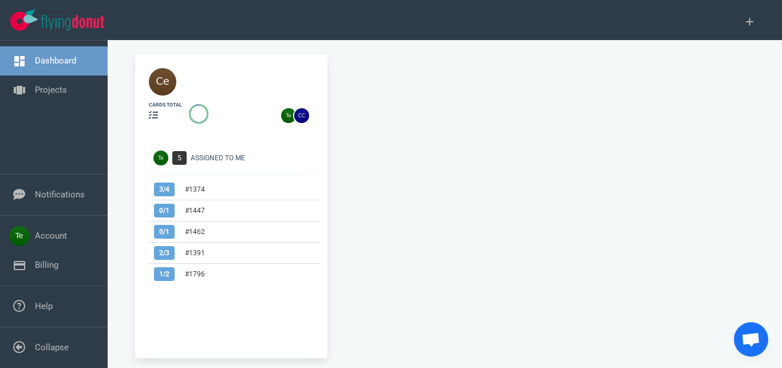 This screenshot has width=782, height=368. I want to click on img: 40, so click(162, 82).